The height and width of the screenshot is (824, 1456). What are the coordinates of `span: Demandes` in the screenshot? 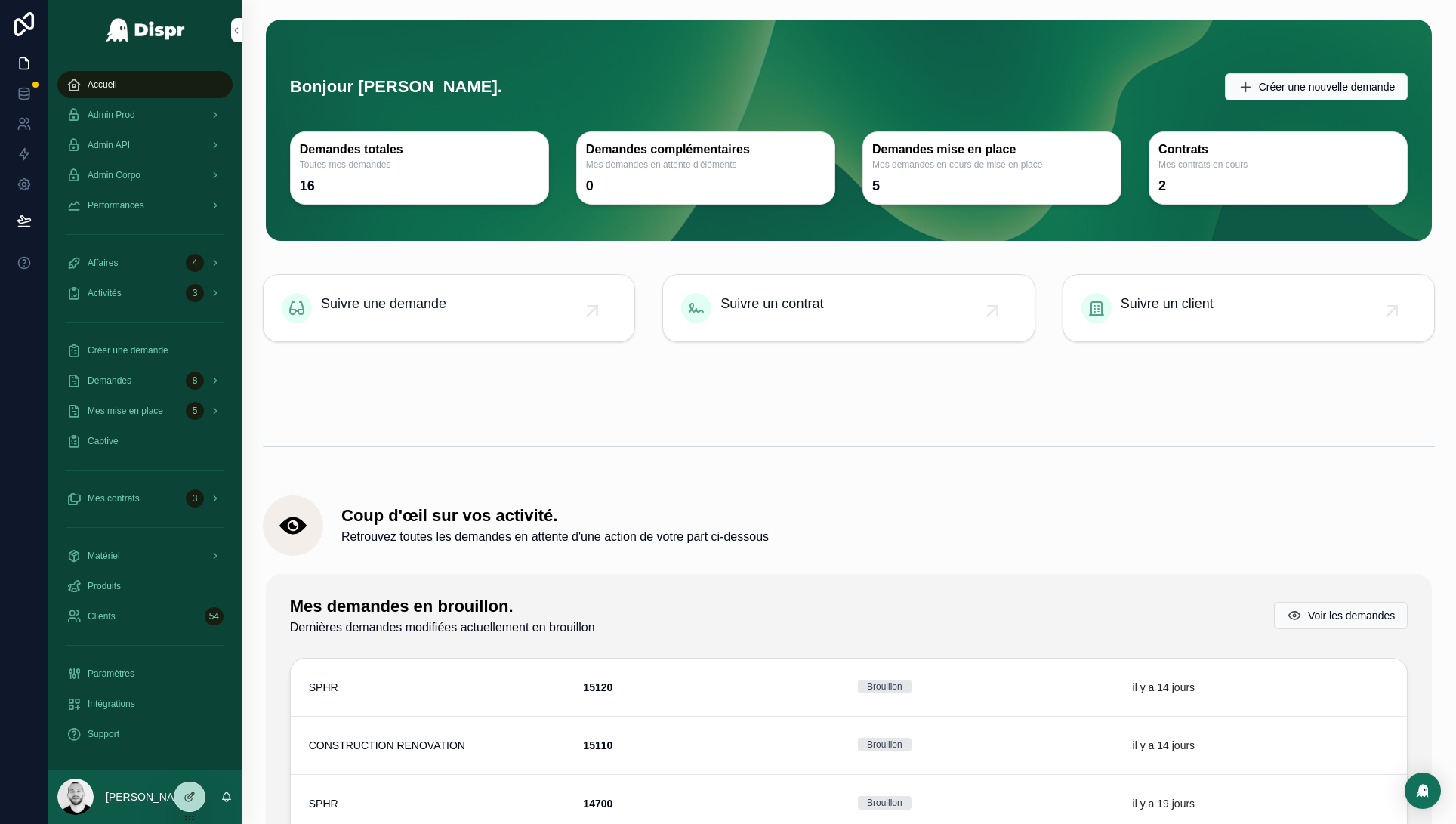 It's located at (110, 381).